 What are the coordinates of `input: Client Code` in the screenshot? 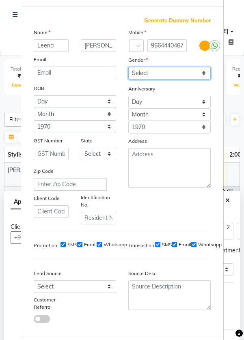 It's located at (51, 211).